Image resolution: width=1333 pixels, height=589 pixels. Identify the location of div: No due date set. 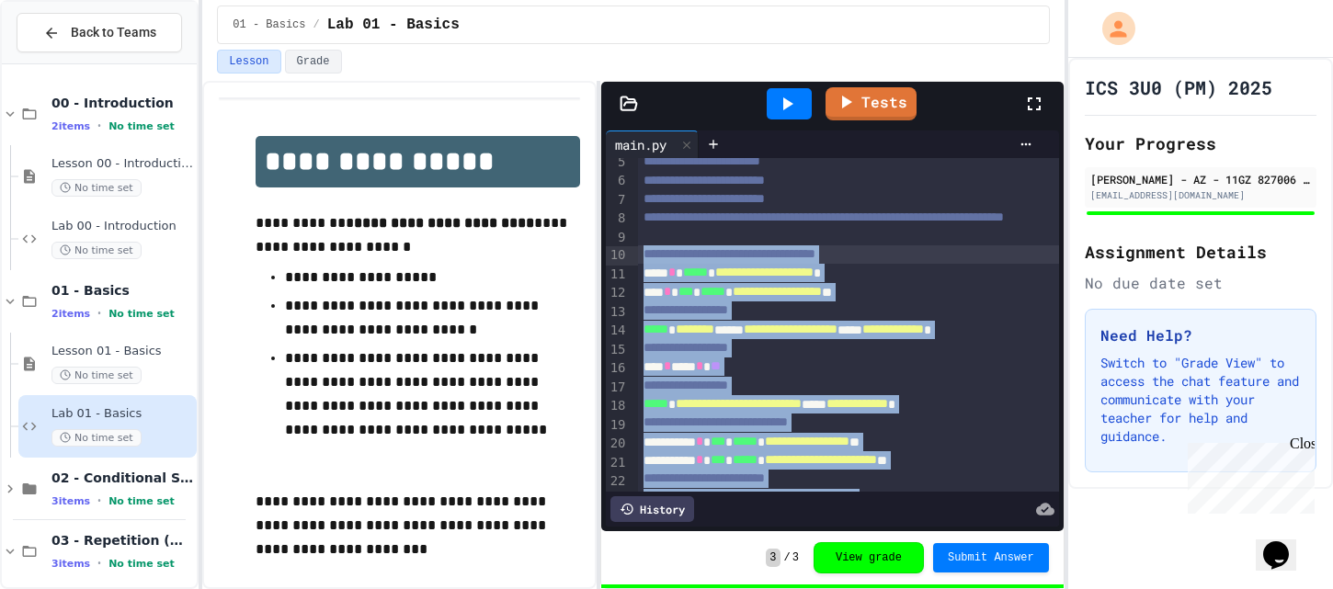
(1201, 283).